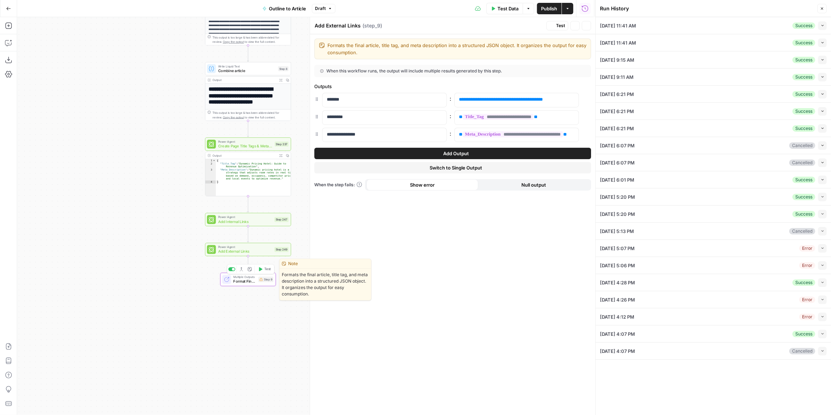  Describe the element at coordinates (248, 54) in the screenshot. I see `g: Edge from step_227 to step_8` at that location.